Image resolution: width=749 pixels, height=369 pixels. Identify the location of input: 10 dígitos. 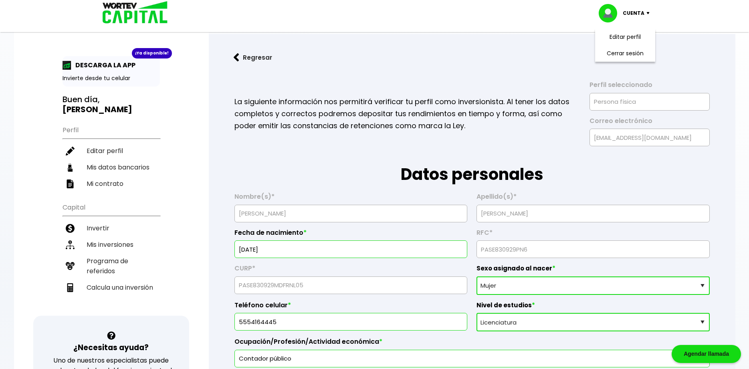
(350, 322).